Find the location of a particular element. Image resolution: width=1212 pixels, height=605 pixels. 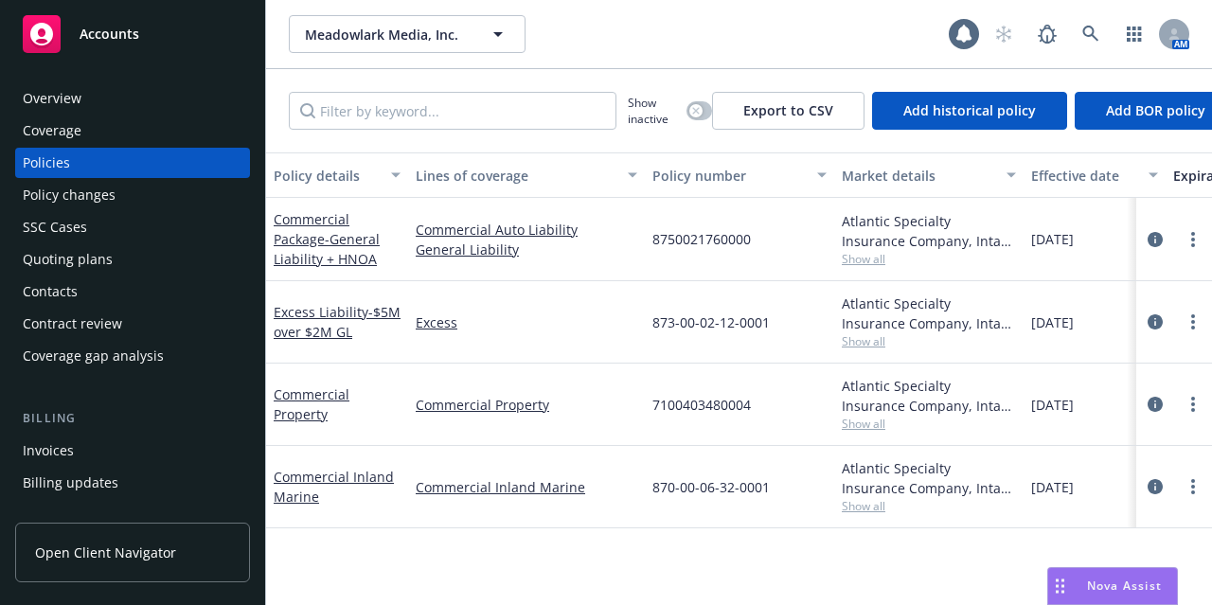

a: Start snowing is located at coordinates (1004, 34).